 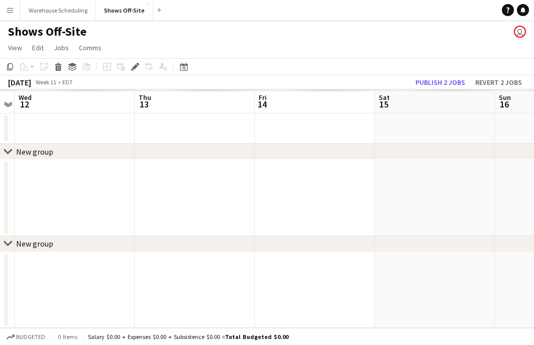 I want to click on div: Salary $0.00 + Expenses $0.00 + Subsistence $0.00 =, so click(x=188, y=336).